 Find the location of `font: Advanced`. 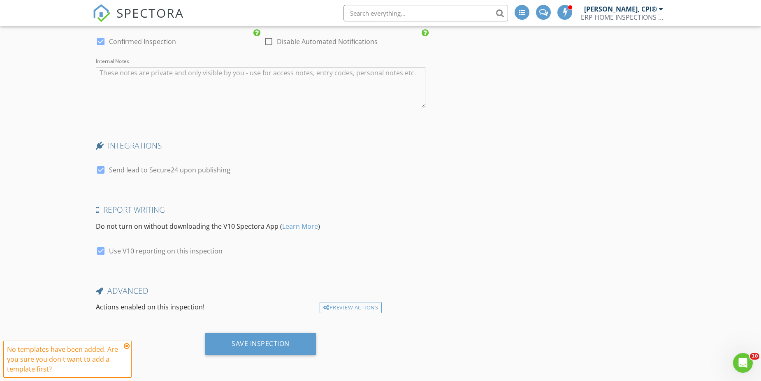

font: Advanced is located at coordinates (128, 290).